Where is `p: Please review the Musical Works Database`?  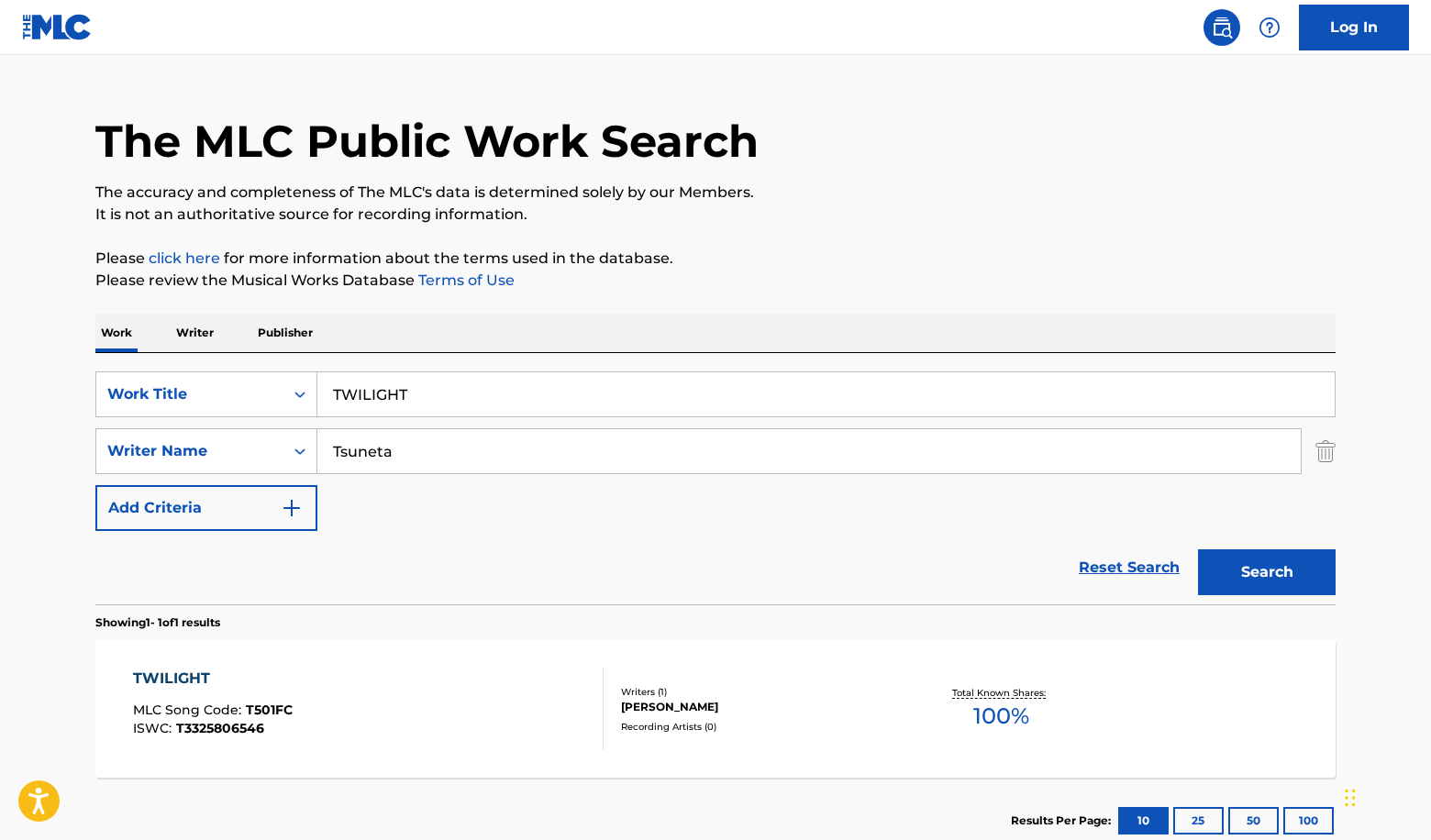
p: Please review the Musical Works Database is located at coordinates (715, 281).